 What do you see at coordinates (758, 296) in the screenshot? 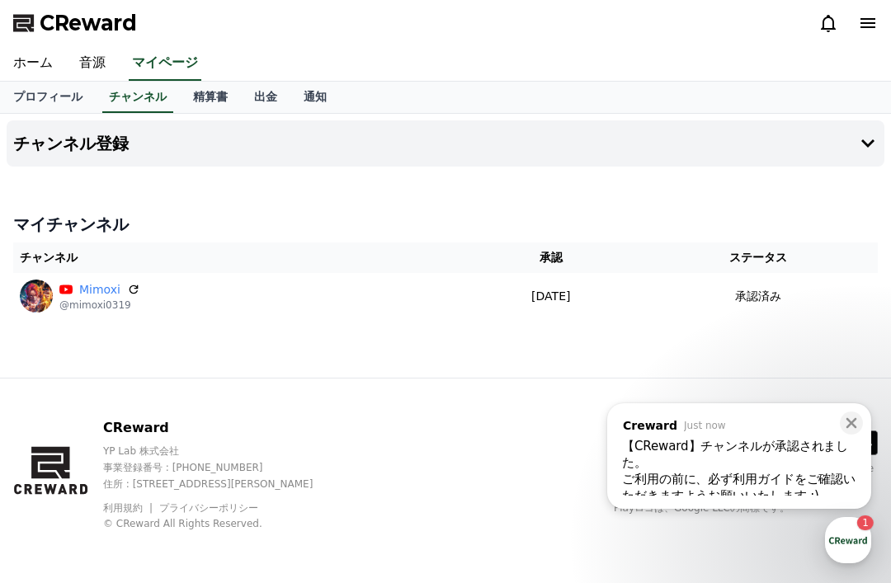
I see `p: 承認済み` at bounding box center [758, 296].